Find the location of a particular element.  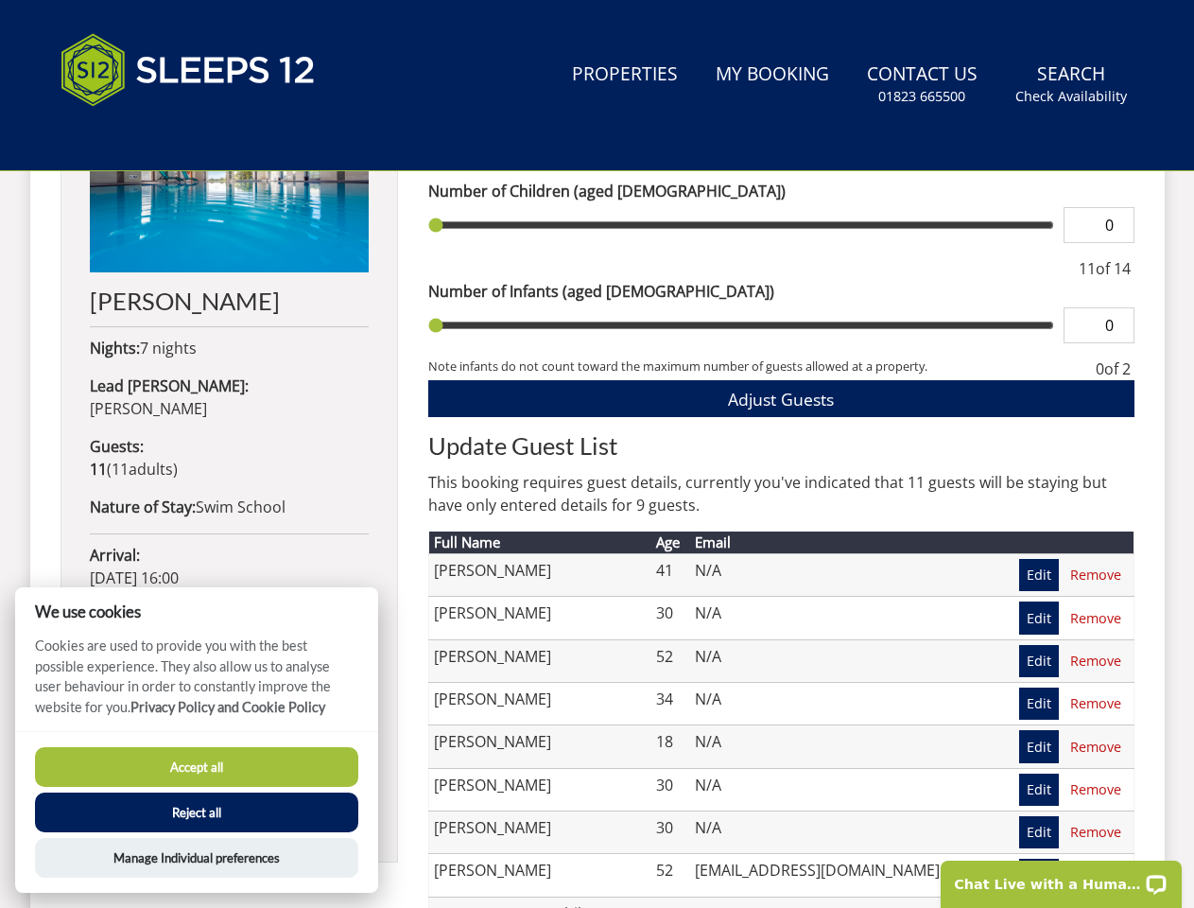

strong: Nature of Stay: is located at coordinates (143, 507).